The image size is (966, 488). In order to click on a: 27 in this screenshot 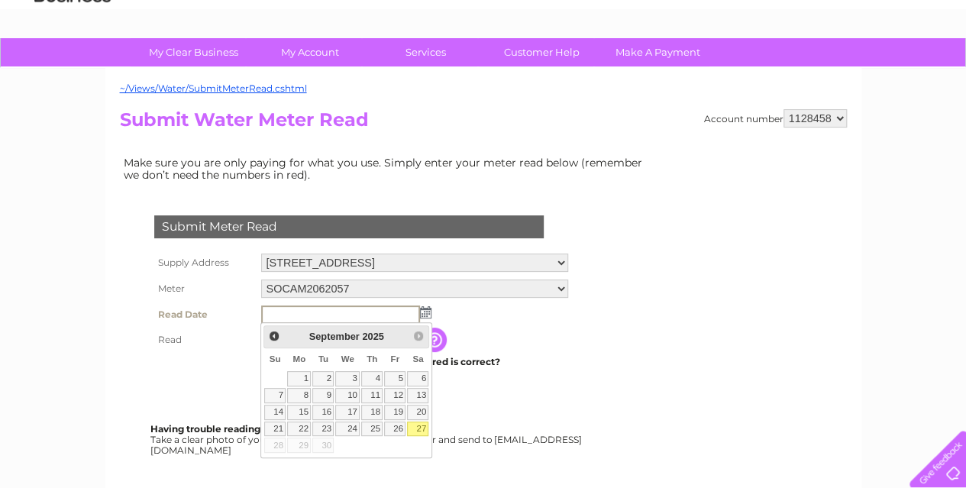, I will do `click(418, 429)`.